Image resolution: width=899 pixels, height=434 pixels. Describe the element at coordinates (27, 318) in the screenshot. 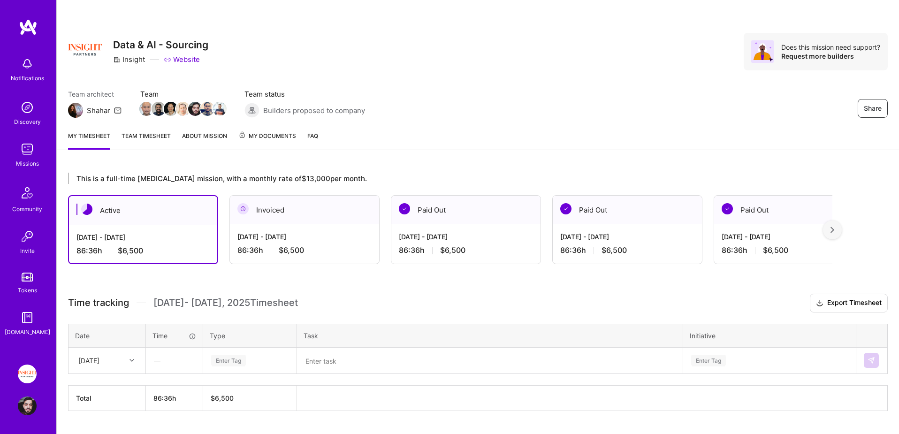

I see `img: guide book` at that location.